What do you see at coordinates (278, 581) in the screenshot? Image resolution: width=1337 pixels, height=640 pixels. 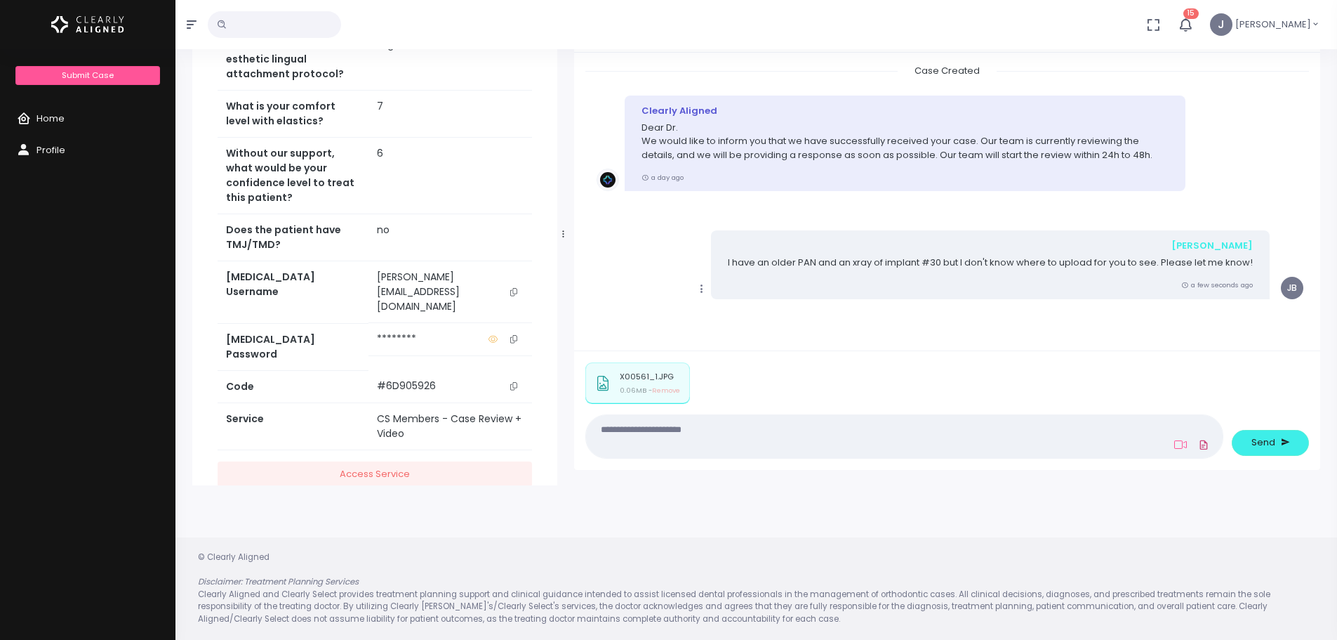 I see `em: Disclaimer: Treatment Planning Services` at bounding box center [278, 581].